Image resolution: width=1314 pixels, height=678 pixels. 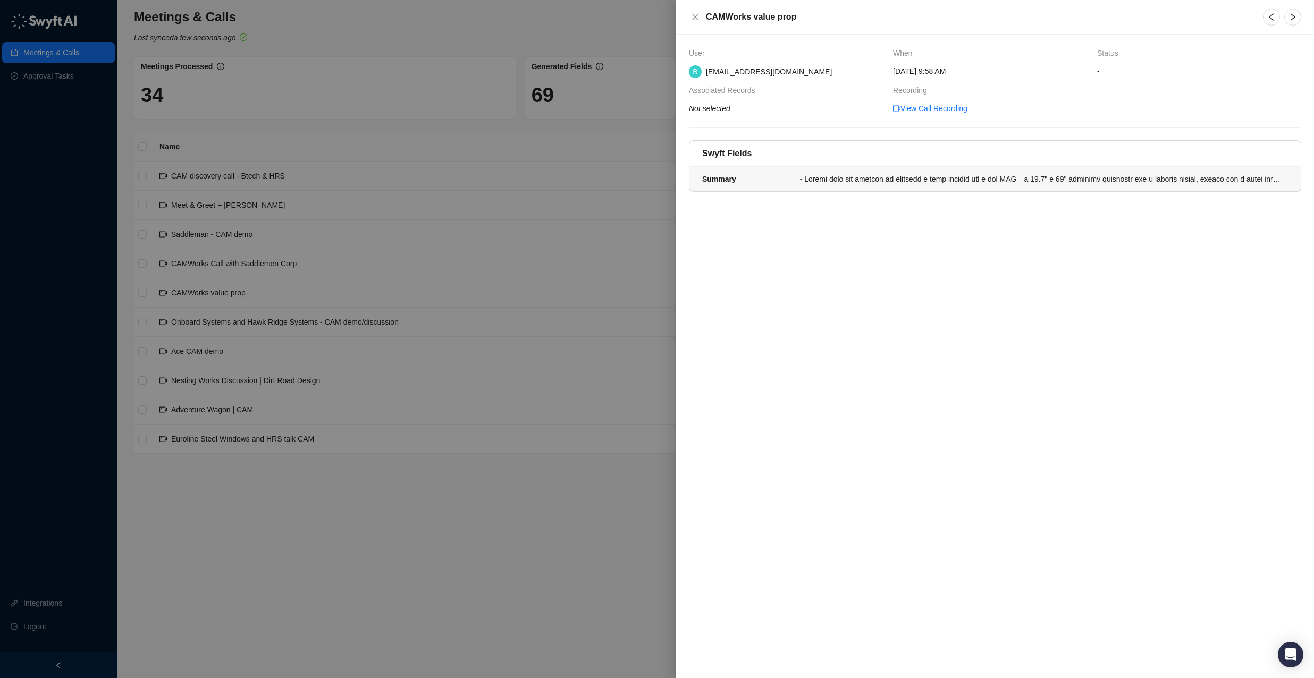 What do you see at coordinates (978, 17) in the screenshot?
I see `h5: CAMWorks value prop` at bounding box center [978, 17].